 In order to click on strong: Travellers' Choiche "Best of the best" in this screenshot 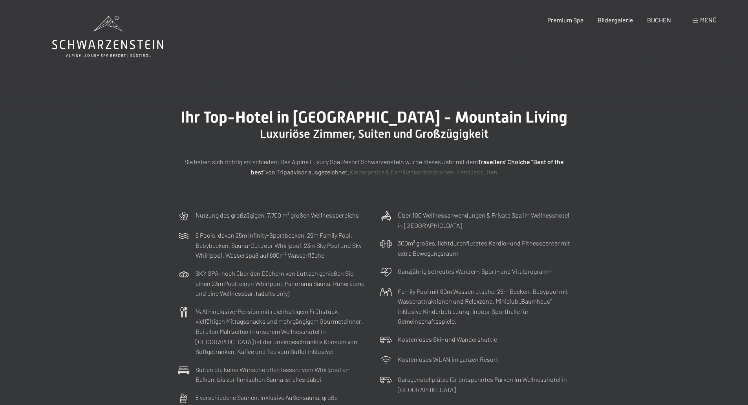, I will do `click(407, 166)`.